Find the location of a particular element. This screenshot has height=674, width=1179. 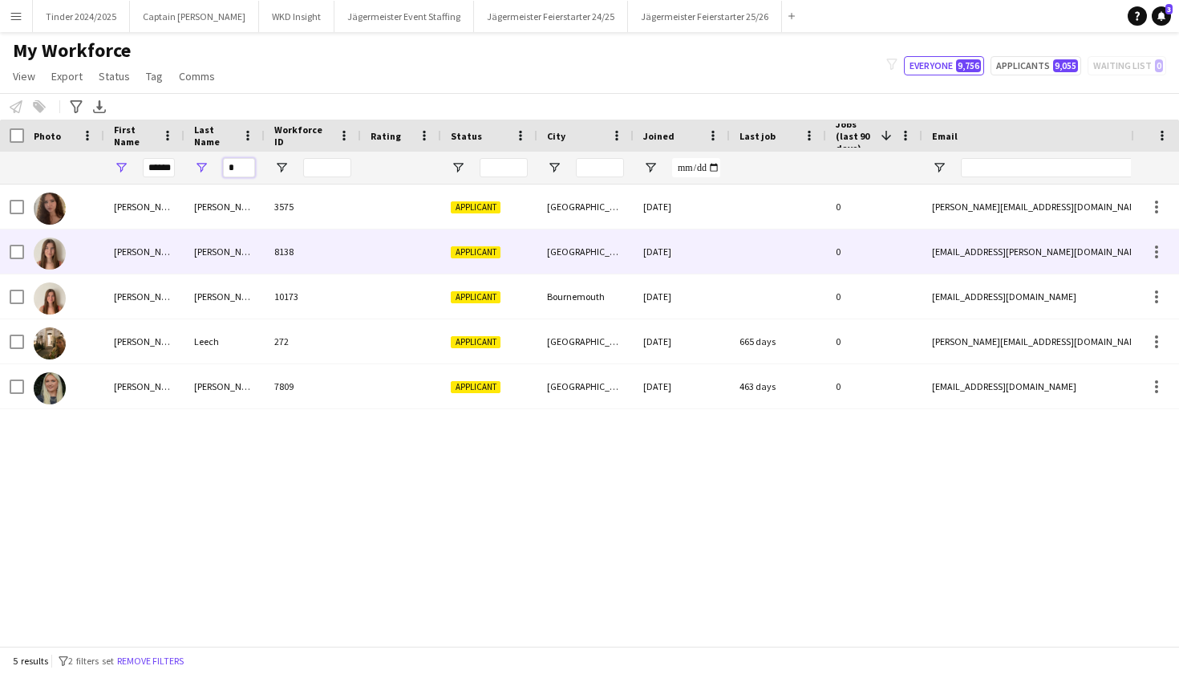

img: Alicia Chappell is located at coordinates (50, 209).